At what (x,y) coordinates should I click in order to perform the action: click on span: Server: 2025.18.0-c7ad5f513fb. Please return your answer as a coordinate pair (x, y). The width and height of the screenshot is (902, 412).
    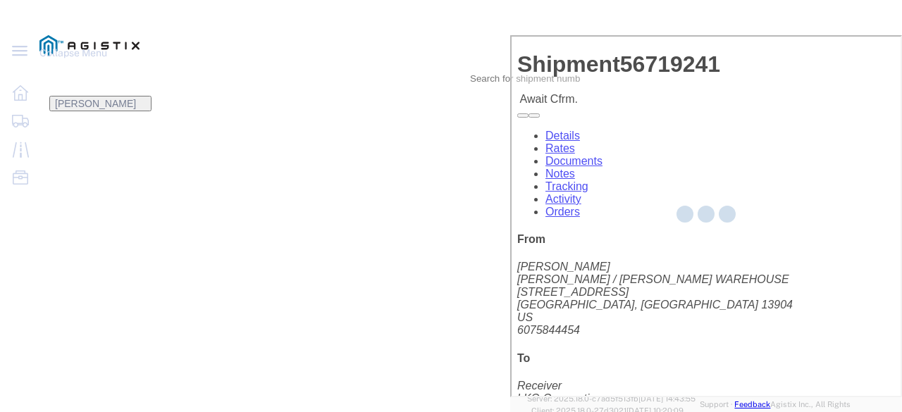
    Looking at the image, I should click on (611, 399).